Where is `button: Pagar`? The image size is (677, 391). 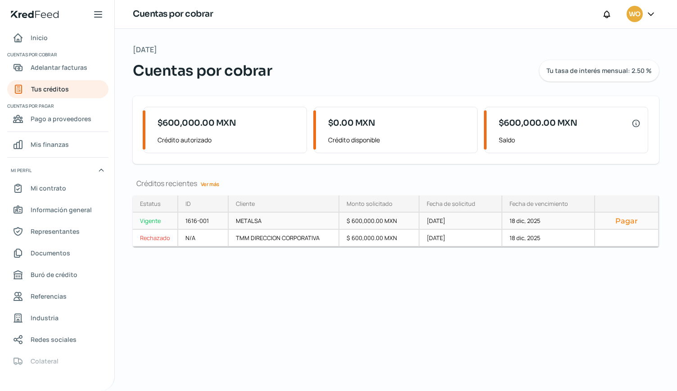 button: Pagar is located at coordinates (626, 221).